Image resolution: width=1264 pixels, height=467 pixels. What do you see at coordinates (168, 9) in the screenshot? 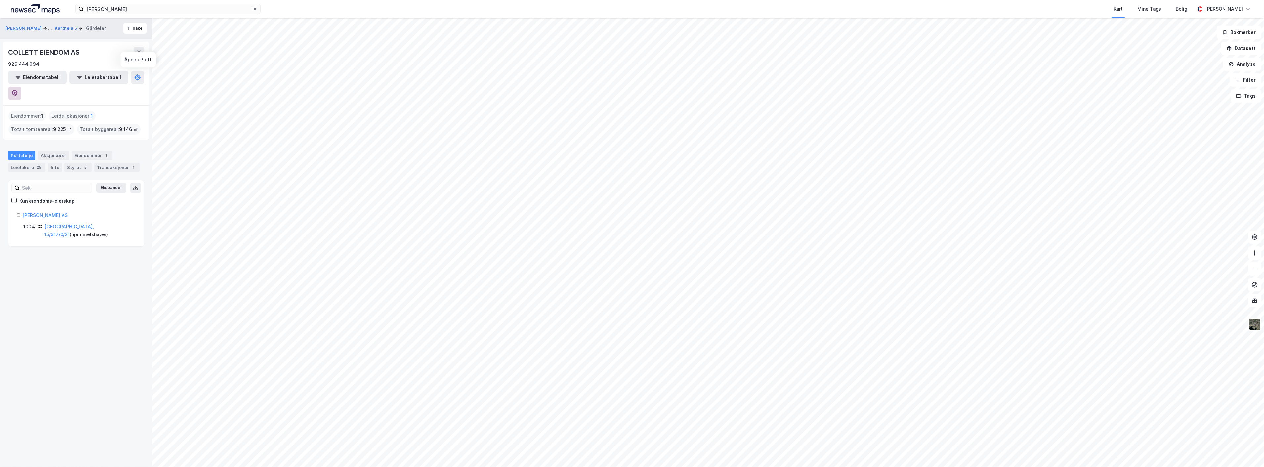
I see `input: Søk på adresse, matrikkel, gårdeiere, leietakere eller personer` at bounding box center [168, 9].